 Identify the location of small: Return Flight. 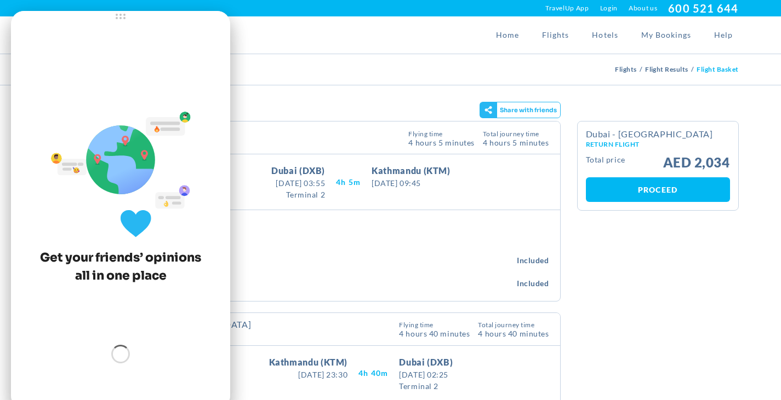
(657, 145).